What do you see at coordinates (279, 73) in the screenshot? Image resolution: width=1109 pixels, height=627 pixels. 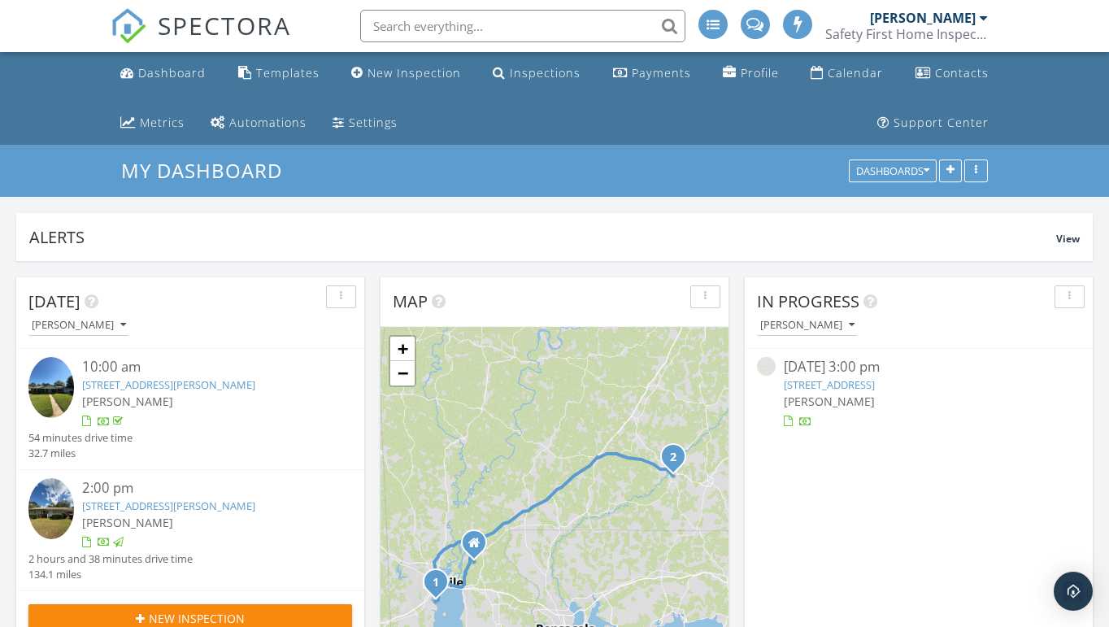 I see `a: Templates` at bounding box center [279, 73].